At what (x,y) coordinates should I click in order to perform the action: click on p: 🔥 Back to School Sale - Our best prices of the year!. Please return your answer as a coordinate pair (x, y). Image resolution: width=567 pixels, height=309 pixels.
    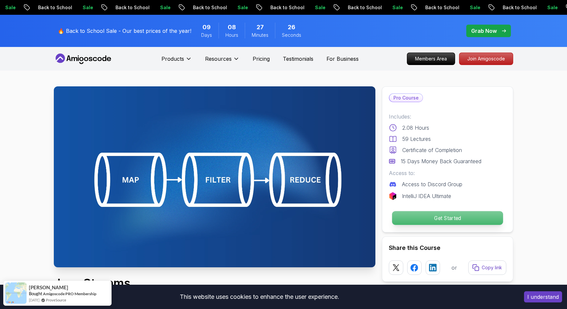
    Looking at the image, I should click on (124, 31).